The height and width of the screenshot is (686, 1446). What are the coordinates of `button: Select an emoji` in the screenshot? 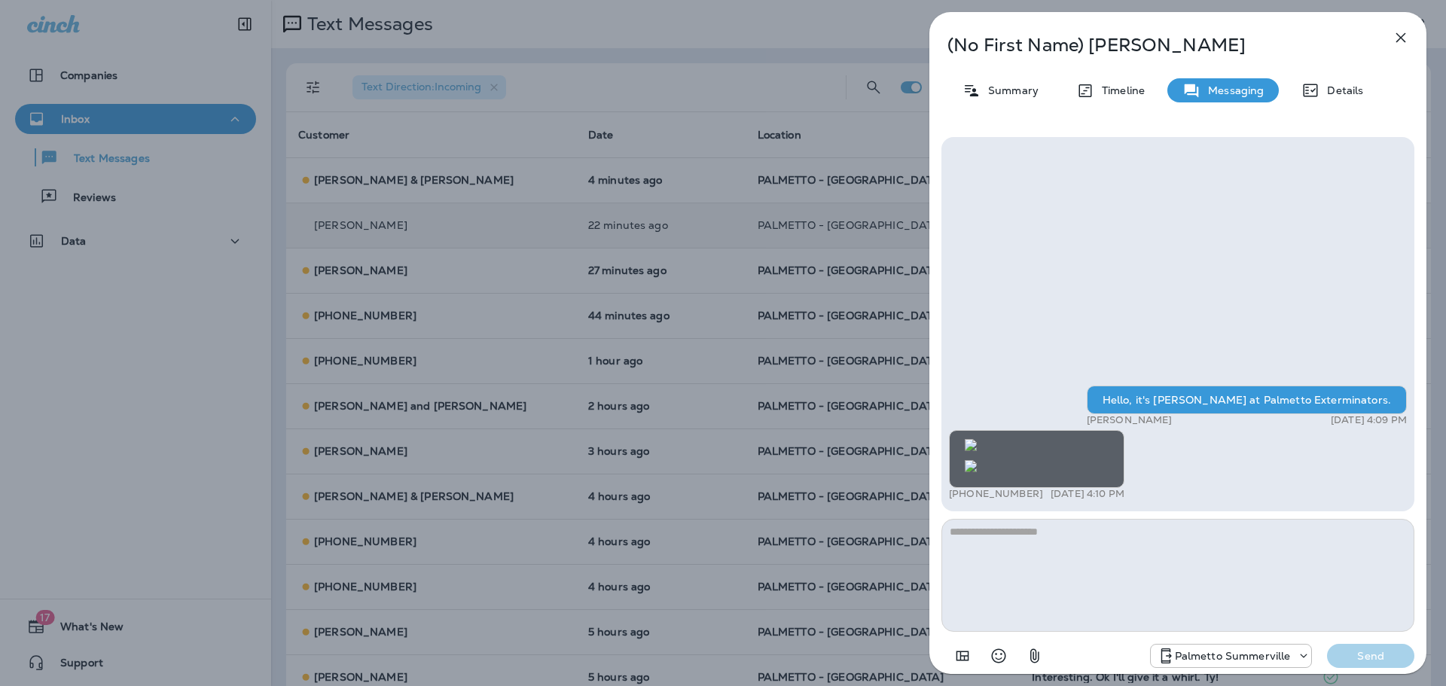 It's located at (999, 656).